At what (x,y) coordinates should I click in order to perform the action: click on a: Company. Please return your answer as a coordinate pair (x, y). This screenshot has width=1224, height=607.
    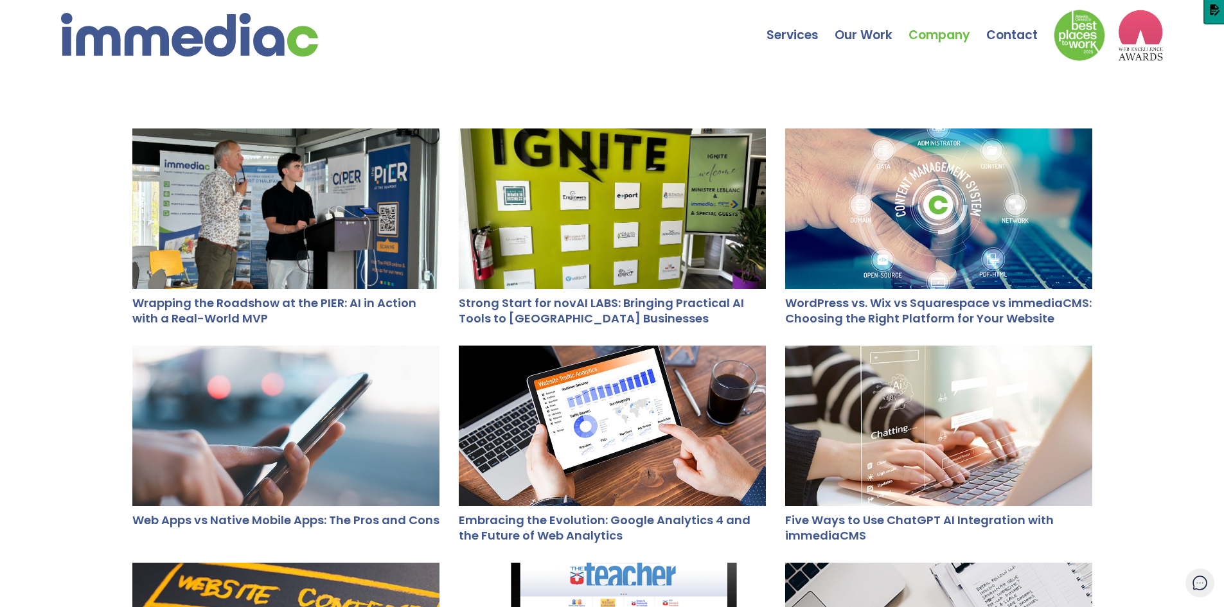
    Looking at the image, I should click on (947, 26).